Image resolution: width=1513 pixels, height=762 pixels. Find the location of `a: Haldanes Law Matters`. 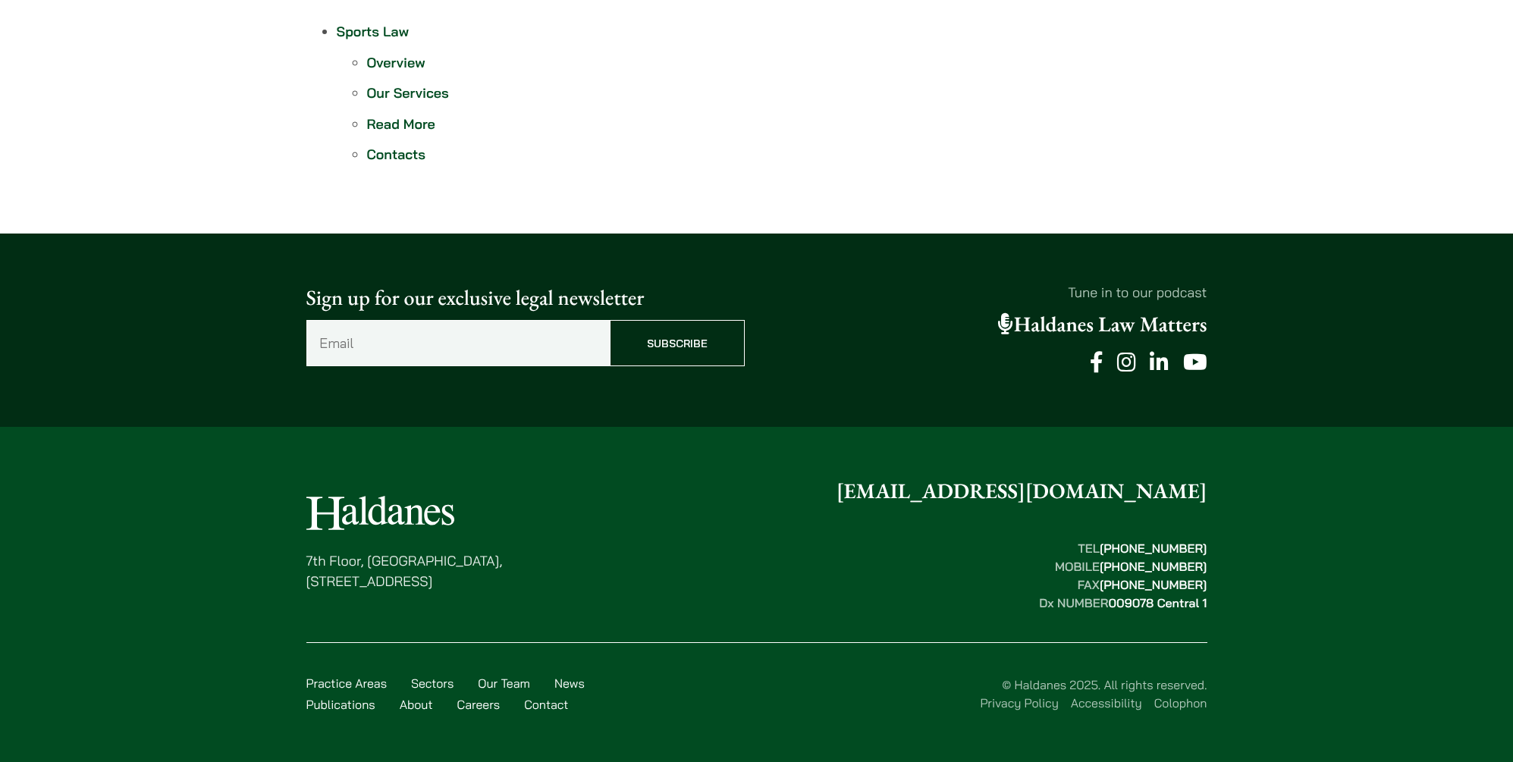

a: Haldanes Law Matters is located at coordinates (1103, 325).